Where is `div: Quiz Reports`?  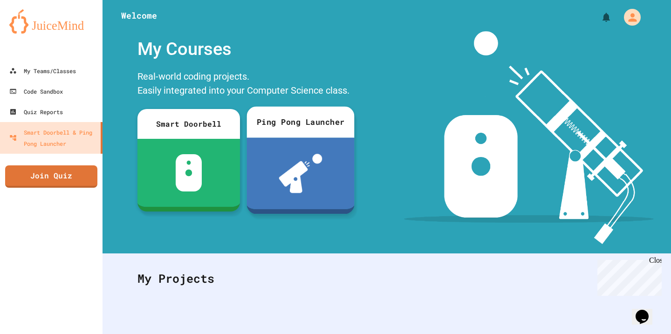 div: Quiz Reports is located at coordinates (36, 112).